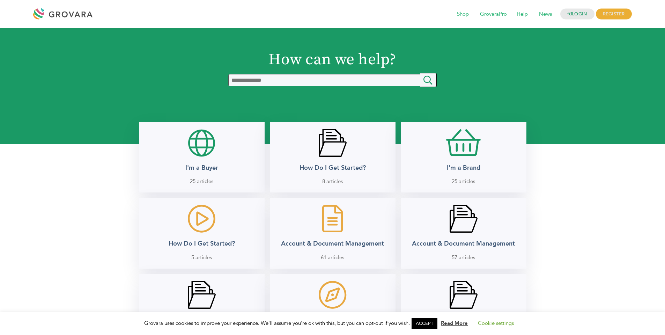 This screenshot has width=665, height=335. What do you see at coordinates (523, 14) in the screenshot?
I see `a: Help` at bounding box center [523, 14].